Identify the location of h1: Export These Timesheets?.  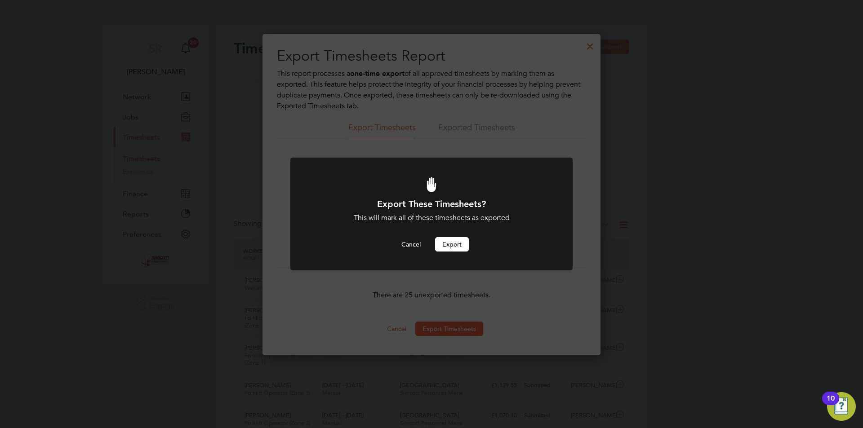
(431, 204).